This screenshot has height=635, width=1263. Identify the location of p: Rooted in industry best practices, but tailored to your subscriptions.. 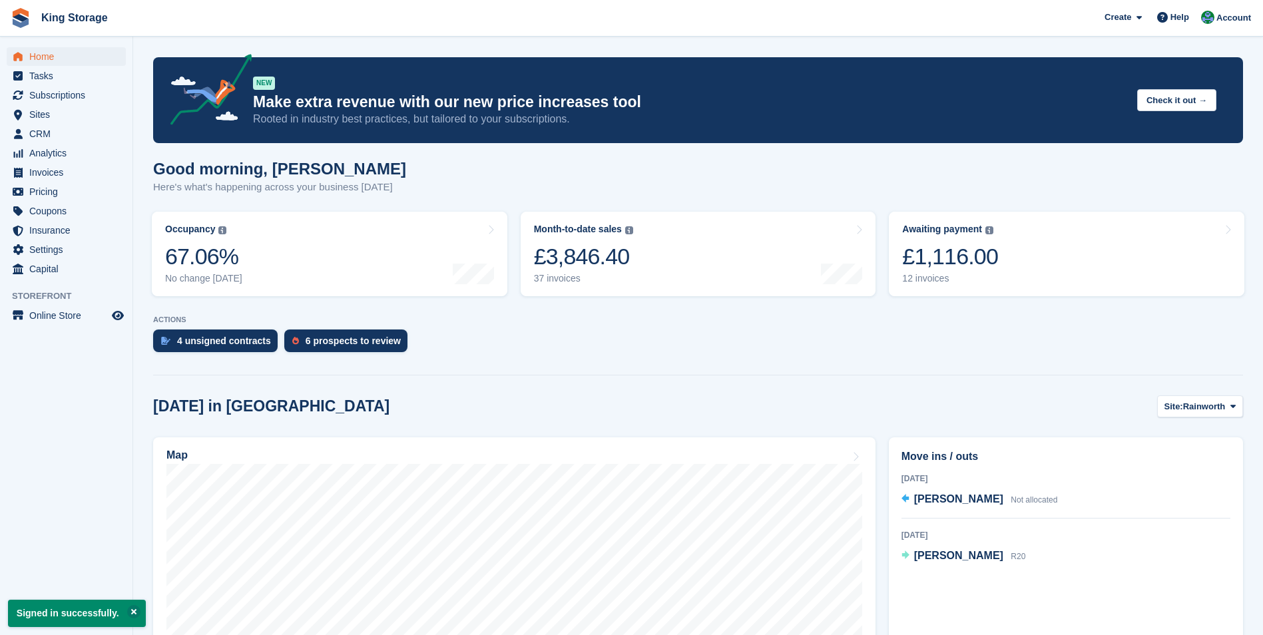
(690, 119).